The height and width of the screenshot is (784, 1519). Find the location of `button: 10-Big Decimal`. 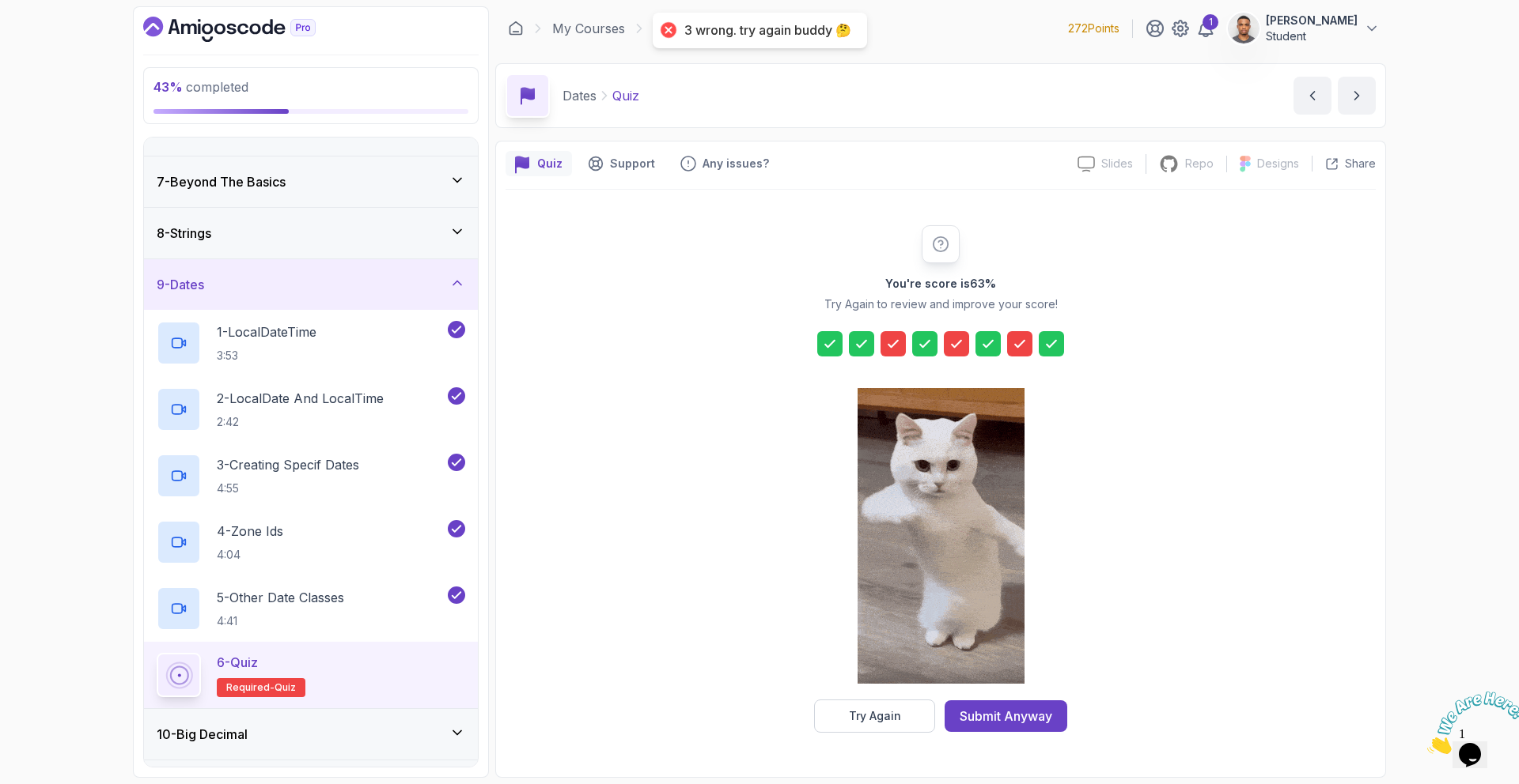

button: 10-Big Decimal is located at coordinates (311, 734).